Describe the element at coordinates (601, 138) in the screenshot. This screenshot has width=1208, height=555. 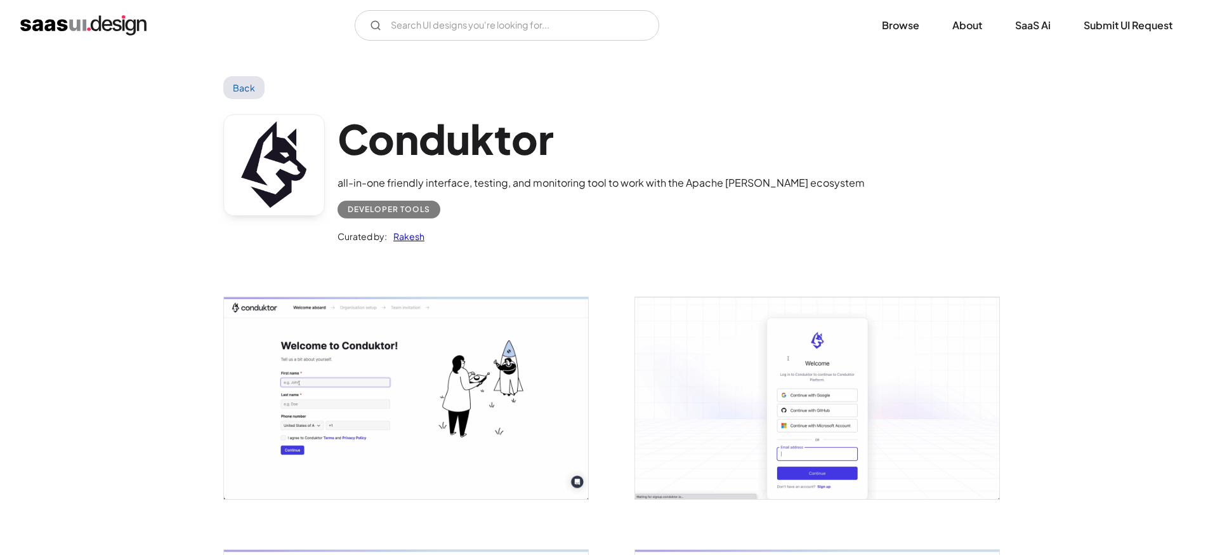
I see `h1: Conduktor` at that location.